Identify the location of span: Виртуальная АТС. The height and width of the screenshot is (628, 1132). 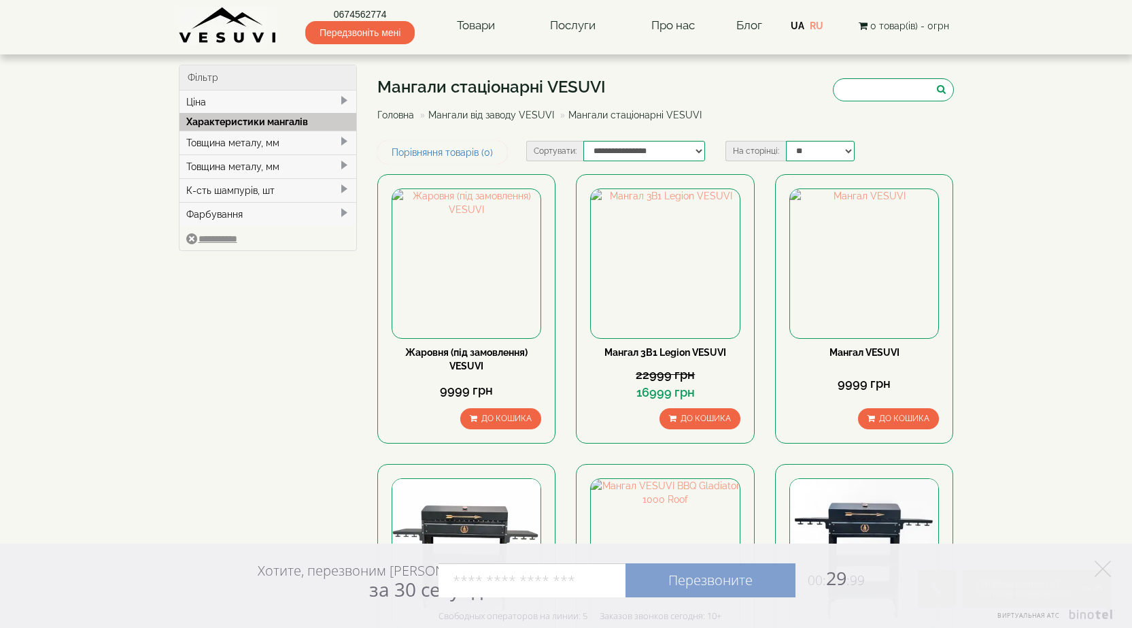
(1029, 615).